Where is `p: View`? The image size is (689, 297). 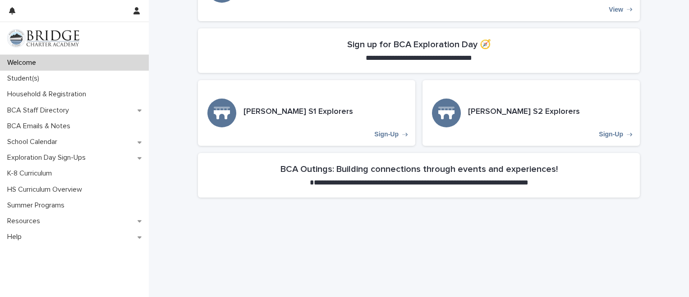
p: View is located at coordinates (616, 9).